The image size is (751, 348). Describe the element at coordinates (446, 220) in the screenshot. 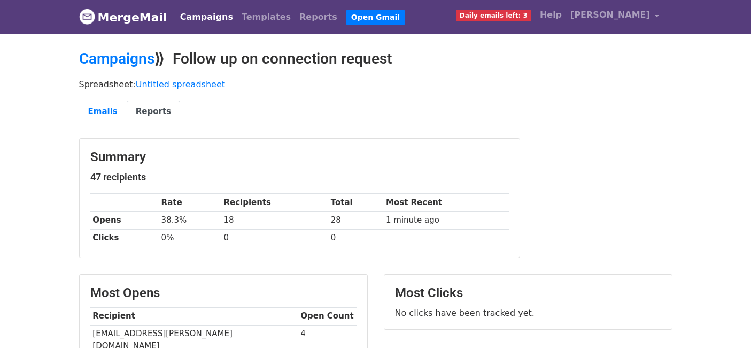

I see `td: 1 minute ago` at that location.